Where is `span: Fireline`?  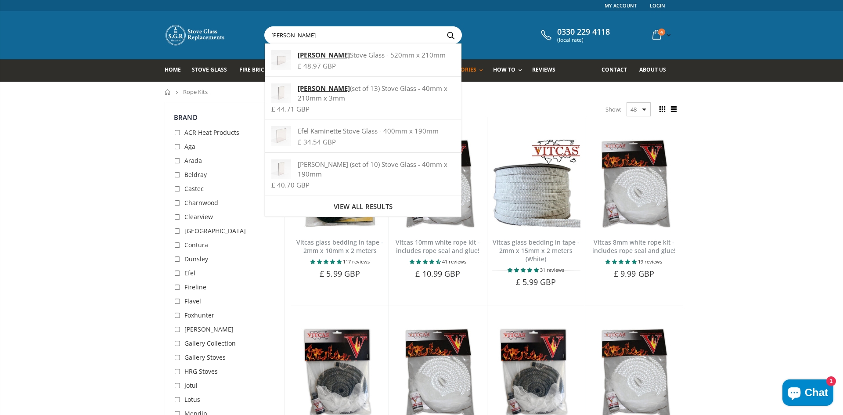 span: Fireline is located at coordinates (195, 287).